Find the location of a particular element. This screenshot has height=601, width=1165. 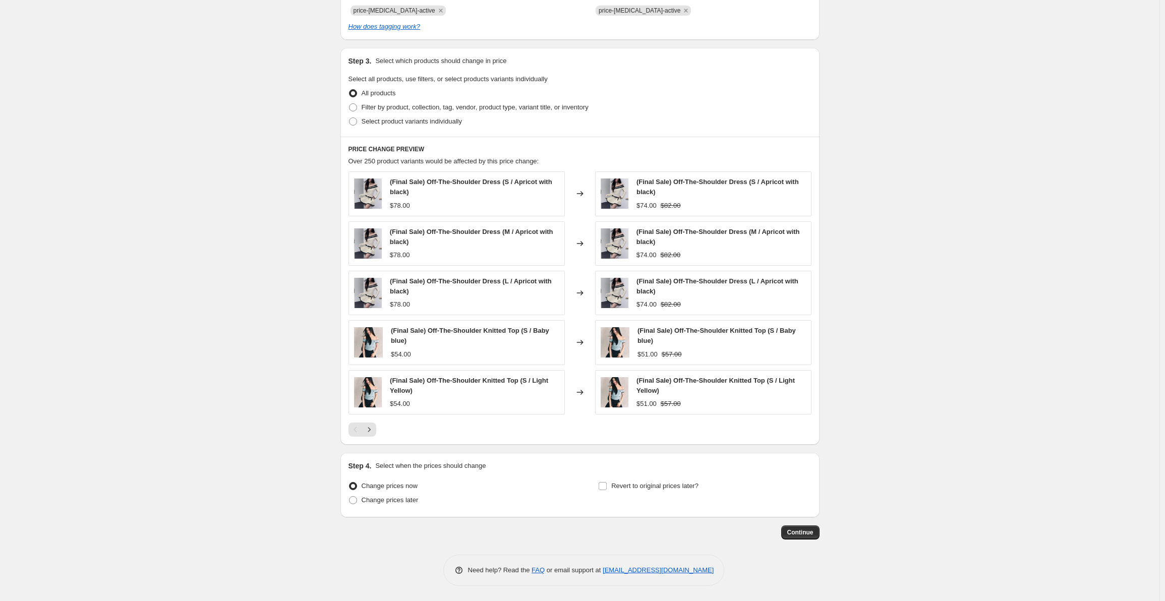

span: Change prices later is located at coordinates (390, 500).